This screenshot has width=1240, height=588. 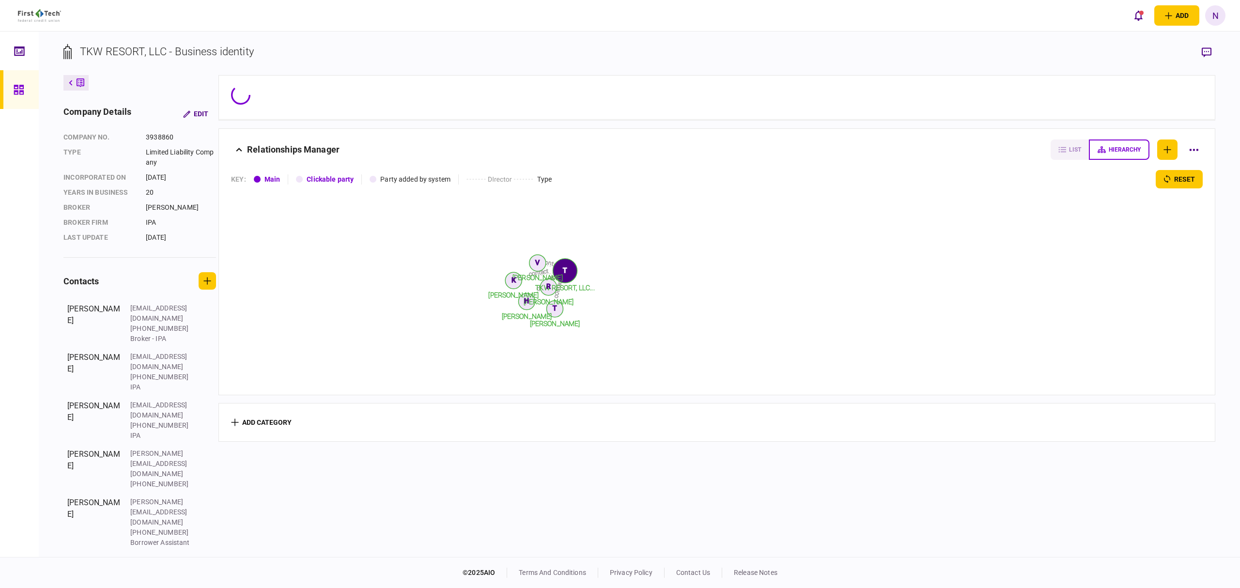 What do you see at coordinates (1125, 150) in the screenshot?
I see `span: hierarchy` at bounding box center [1125, 150].